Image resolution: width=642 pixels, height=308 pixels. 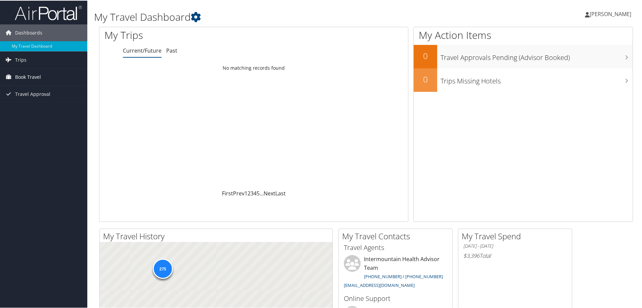 What do you see at coordinates (536, 55) in the screenshot?
I see `h3: Travel Approvals Pending (Advisor Booked)` at bounding box center [536, 55].